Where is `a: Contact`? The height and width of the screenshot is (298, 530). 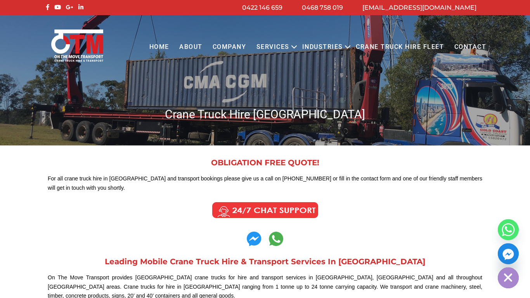 a: Contact is located at coordinates (470, 47).